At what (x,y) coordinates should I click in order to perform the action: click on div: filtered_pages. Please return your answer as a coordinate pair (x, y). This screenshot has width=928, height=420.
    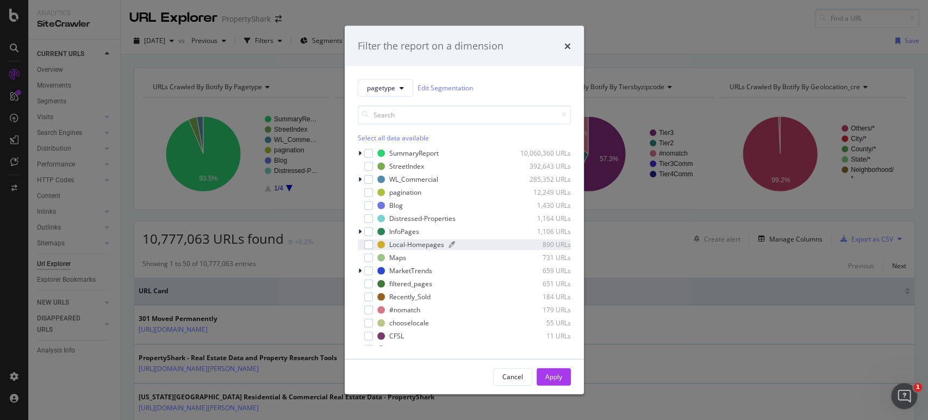
    Looking at the image, I should click on (410, 283).